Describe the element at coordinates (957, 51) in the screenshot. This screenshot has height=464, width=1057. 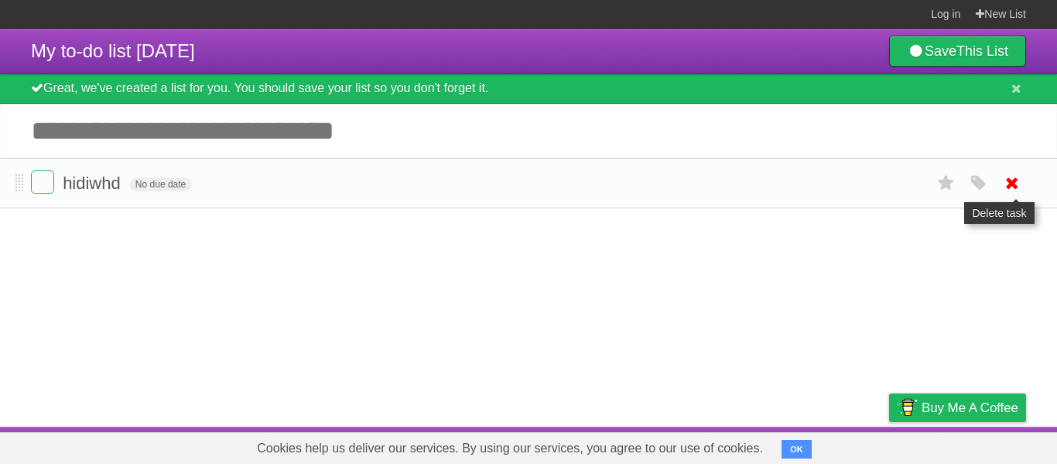
I see `a: SaveThis List` at that location.